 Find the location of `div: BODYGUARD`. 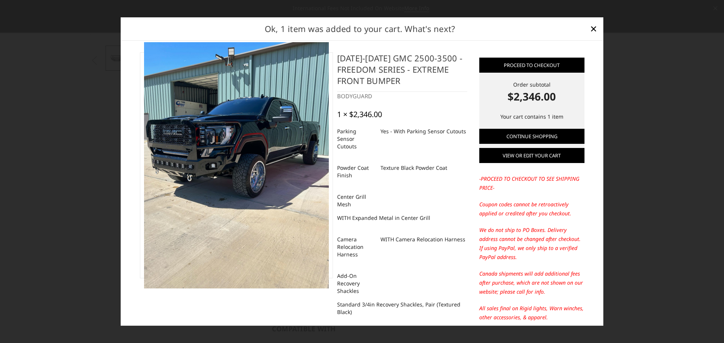

div: BODYGUARD is located at coordinates (402, 96).